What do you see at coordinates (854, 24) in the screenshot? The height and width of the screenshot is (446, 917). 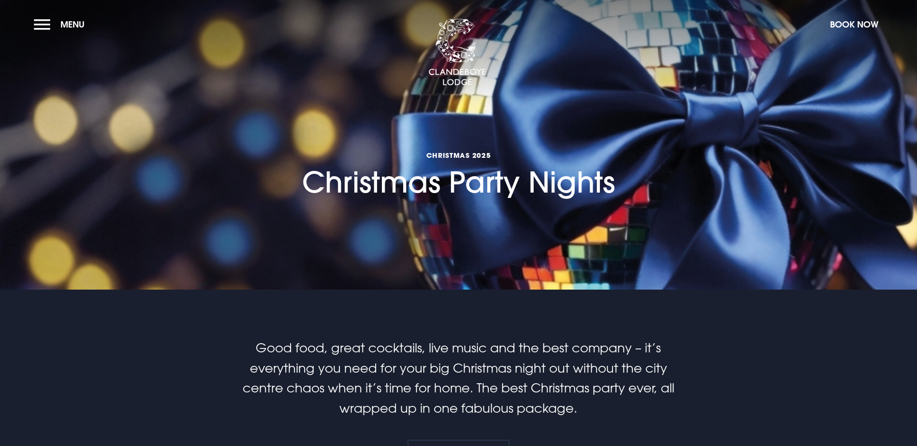 I see `button: Book Now` at bounding box center [854, 24].